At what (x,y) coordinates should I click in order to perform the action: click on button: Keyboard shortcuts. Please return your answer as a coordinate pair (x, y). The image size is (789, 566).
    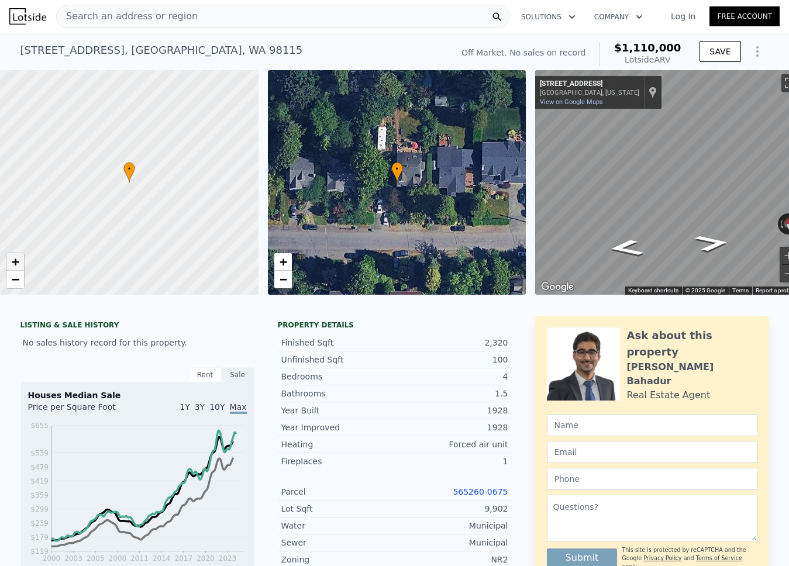
    Looking at the image, I should click on (653, 291).